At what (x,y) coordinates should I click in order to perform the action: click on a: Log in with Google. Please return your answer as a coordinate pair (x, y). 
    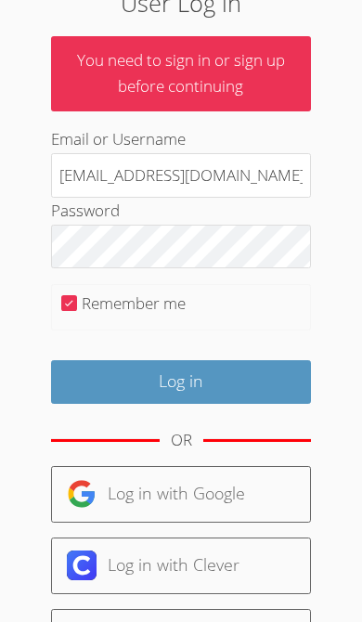
    Looking at the image, I should click on (181, 494).